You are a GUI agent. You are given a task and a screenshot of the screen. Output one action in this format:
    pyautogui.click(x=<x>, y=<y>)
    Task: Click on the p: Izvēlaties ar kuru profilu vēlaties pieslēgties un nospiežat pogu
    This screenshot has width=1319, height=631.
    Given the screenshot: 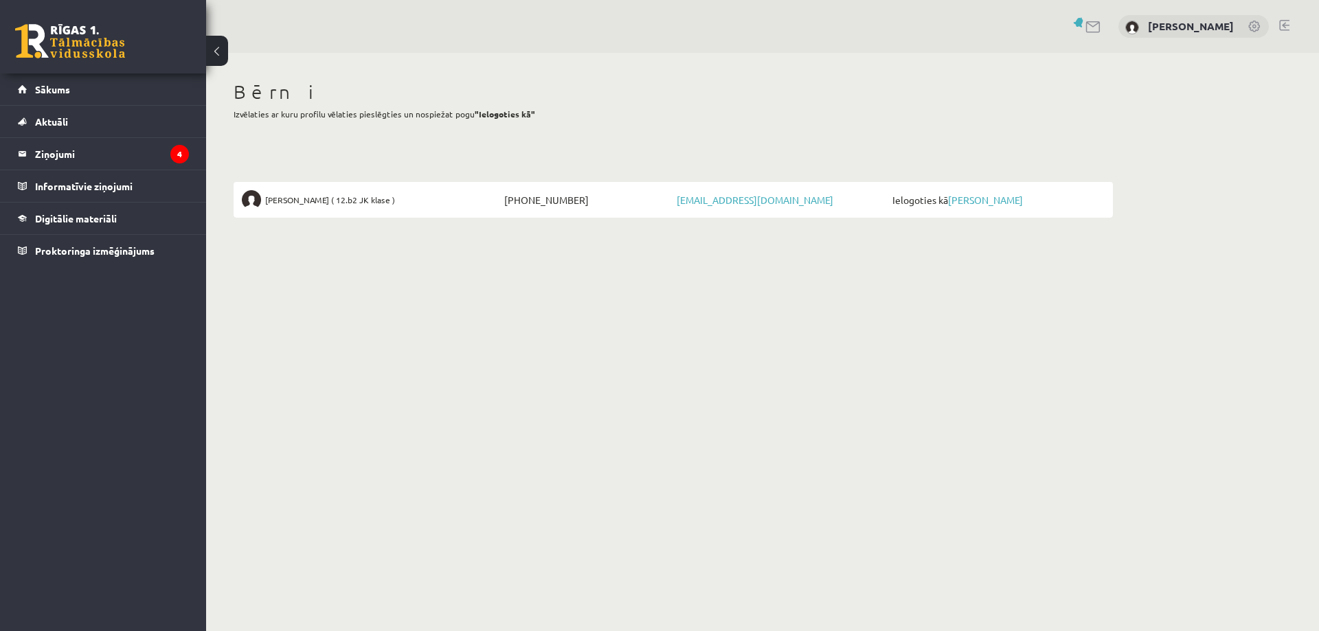 What is the action you would take?
    pyautogui.click(x=673, y=114)
    